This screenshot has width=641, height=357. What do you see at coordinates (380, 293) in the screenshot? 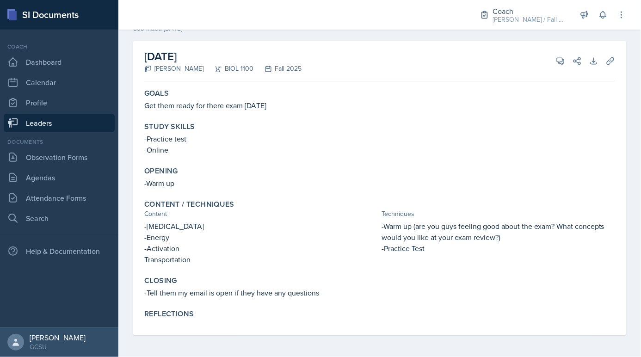
I see `p: -Tell them my email is open if they have any questions` at bounding box center [380, 293].